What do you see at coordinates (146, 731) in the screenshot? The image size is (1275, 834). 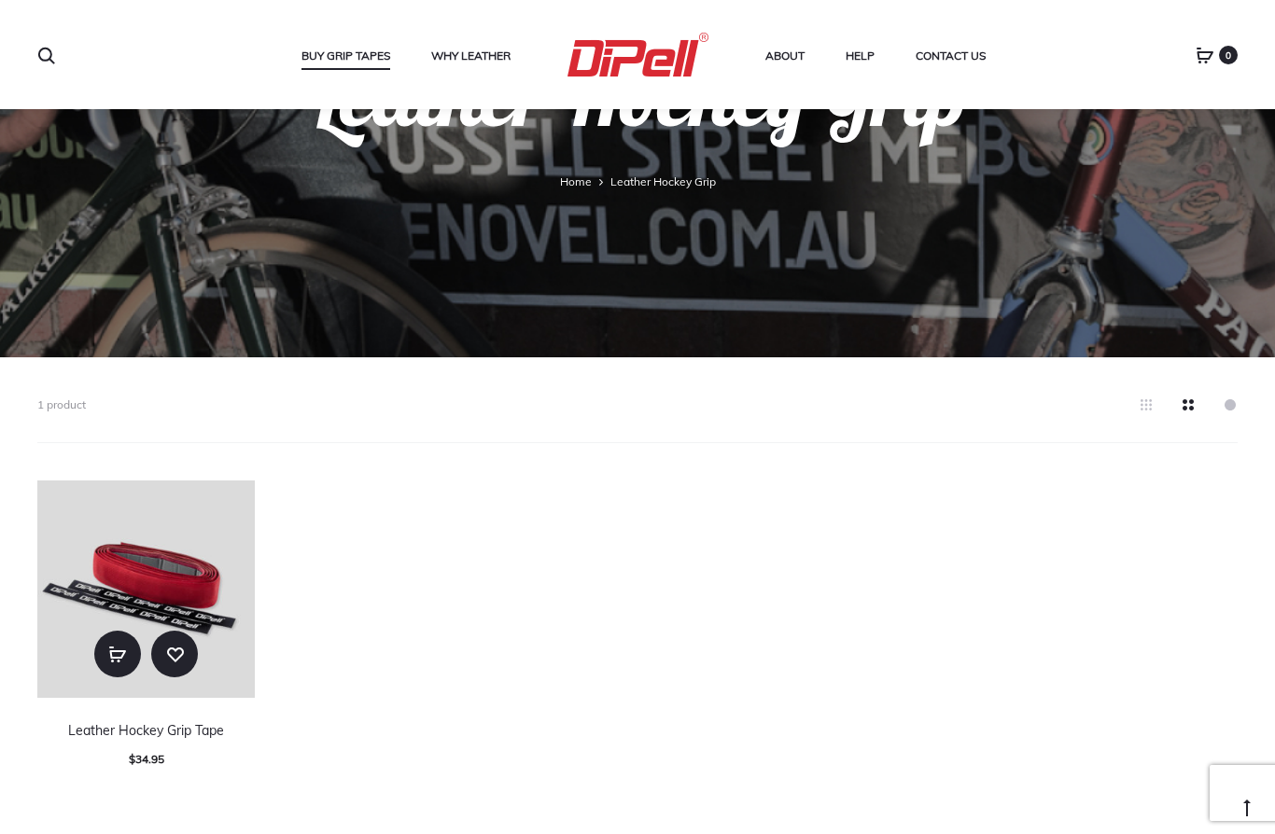 I see `a: Leather Hockey Grip Tape` at bounding box center [146, 731].